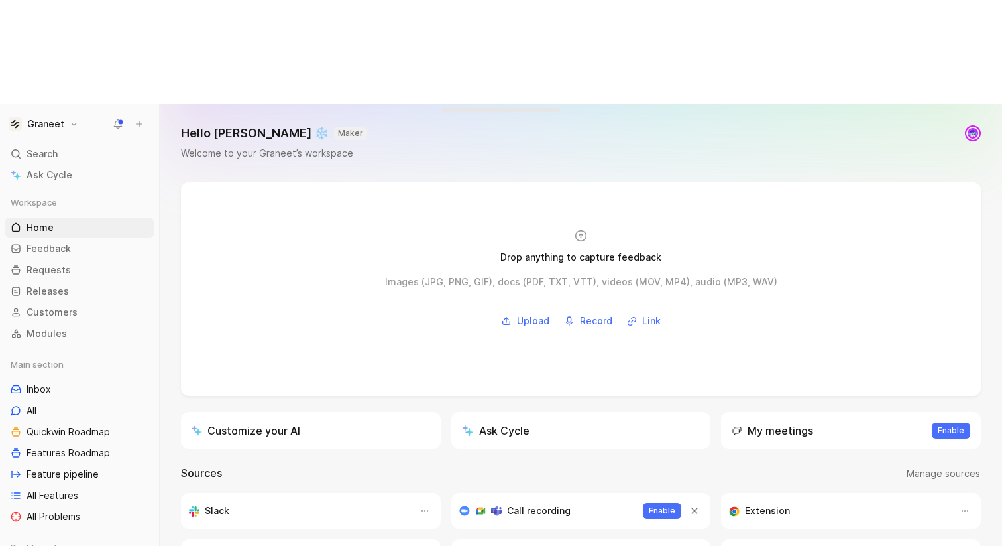  Describe the element at coordinates (80, 312) in the screenshot. I see `a: Customers` at that location.